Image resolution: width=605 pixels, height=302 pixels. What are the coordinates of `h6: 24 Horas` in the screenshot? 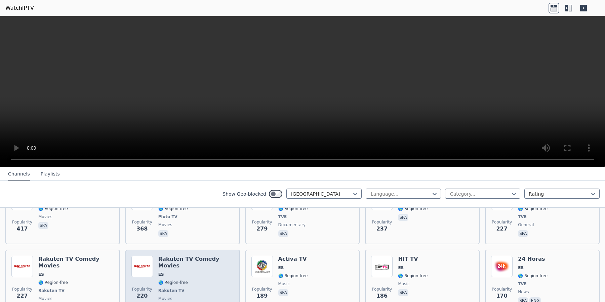 It's located at (533, 259).